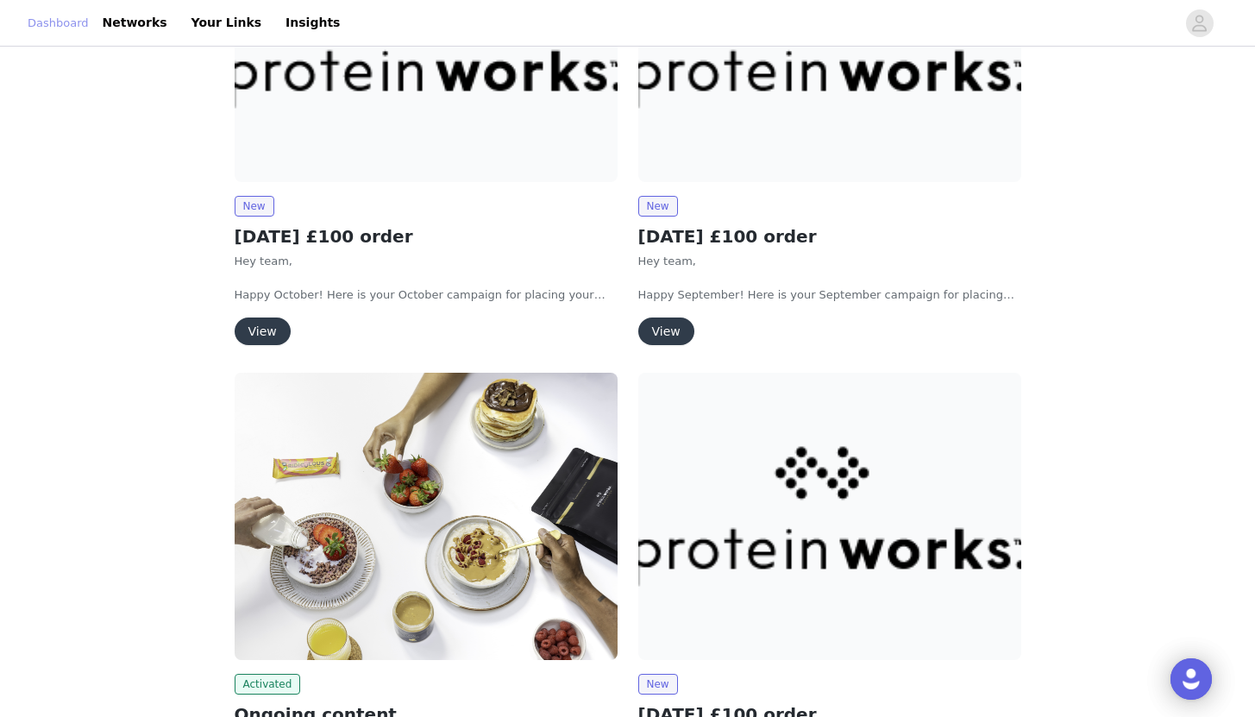 This screenshot has width=1255, height=717. Describe the element at coordinates (830, 295) in the screenshot. I see `p: Happy September! Here is your September campaign for placing your orders this month. This is wher...` at that location.